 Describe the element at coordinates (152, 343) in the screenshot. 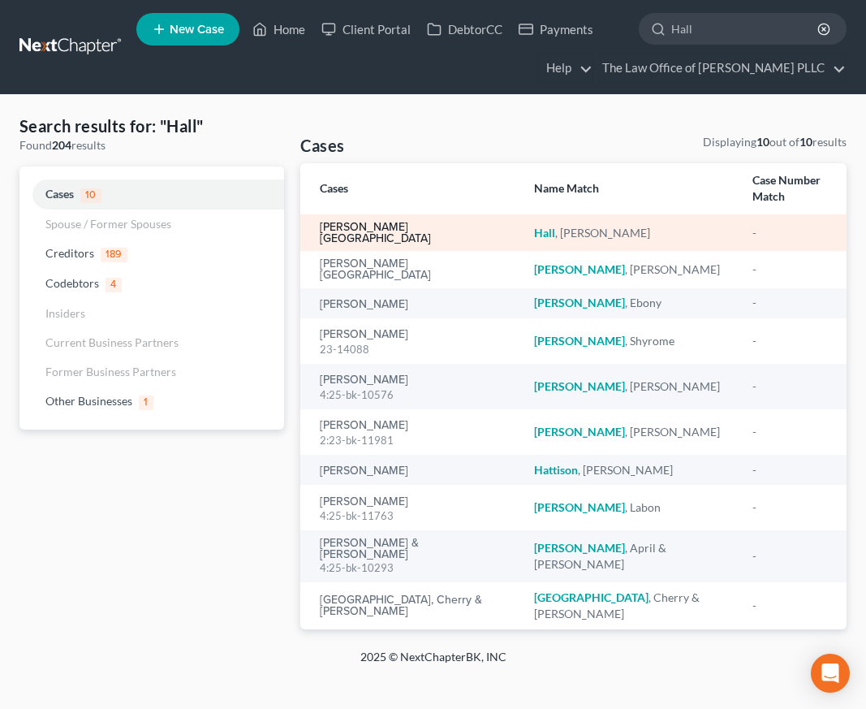

I see `a: Current Business Partners` at that location.